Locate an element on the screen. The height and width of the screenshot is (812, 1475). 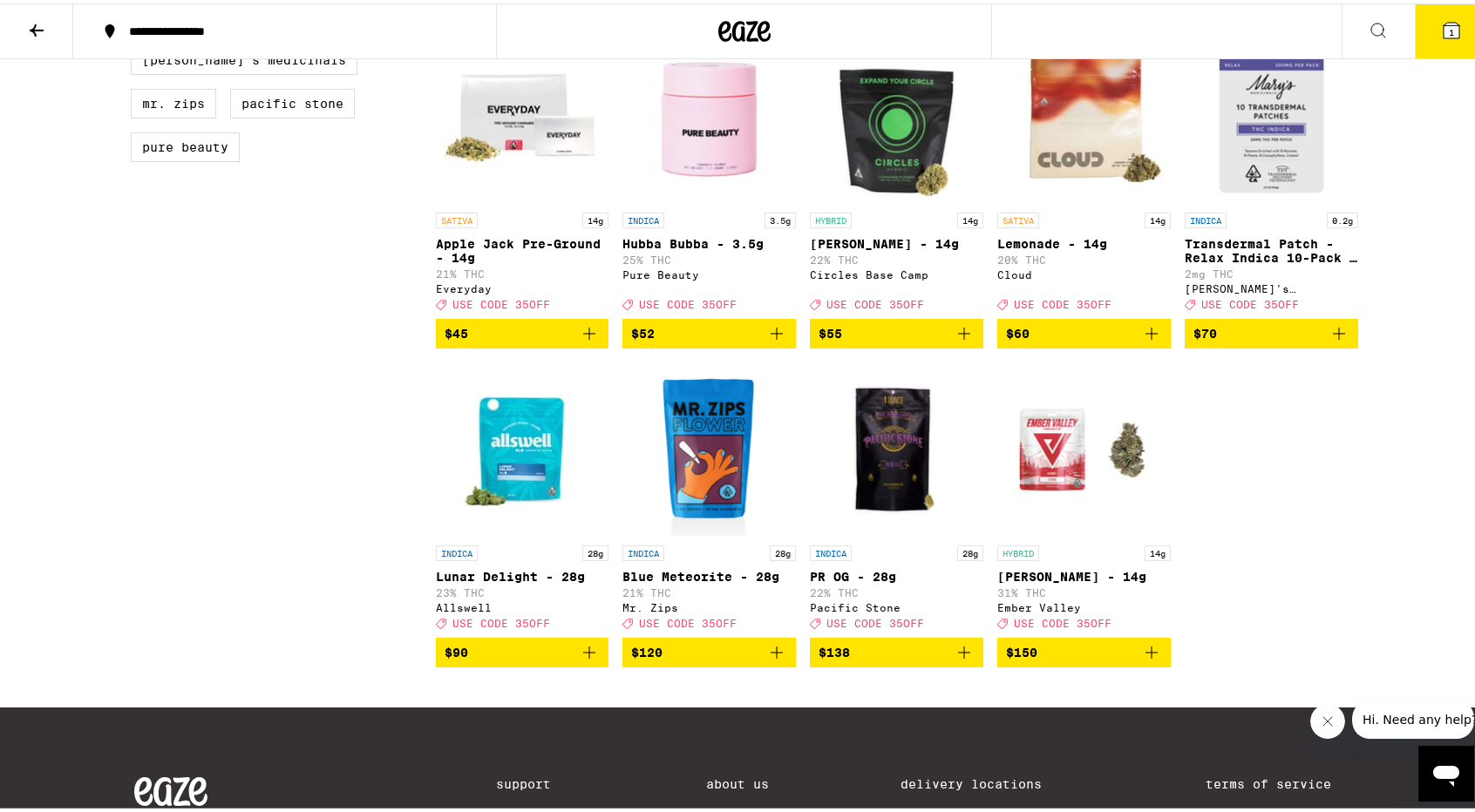
span: 1 is located at coordinates (1452, 29).